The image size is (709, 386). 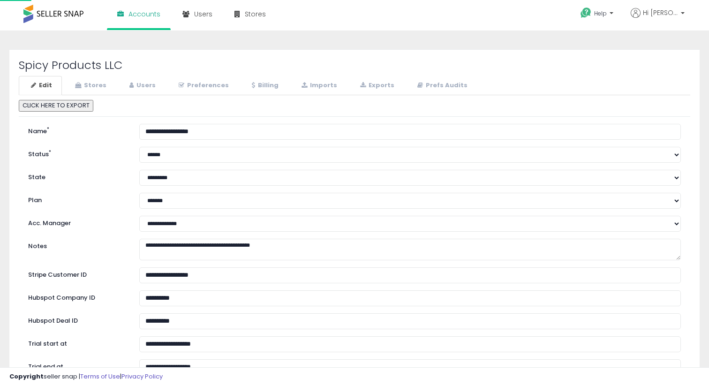 I want to click on label: Notes, so click(x=76, y=245).